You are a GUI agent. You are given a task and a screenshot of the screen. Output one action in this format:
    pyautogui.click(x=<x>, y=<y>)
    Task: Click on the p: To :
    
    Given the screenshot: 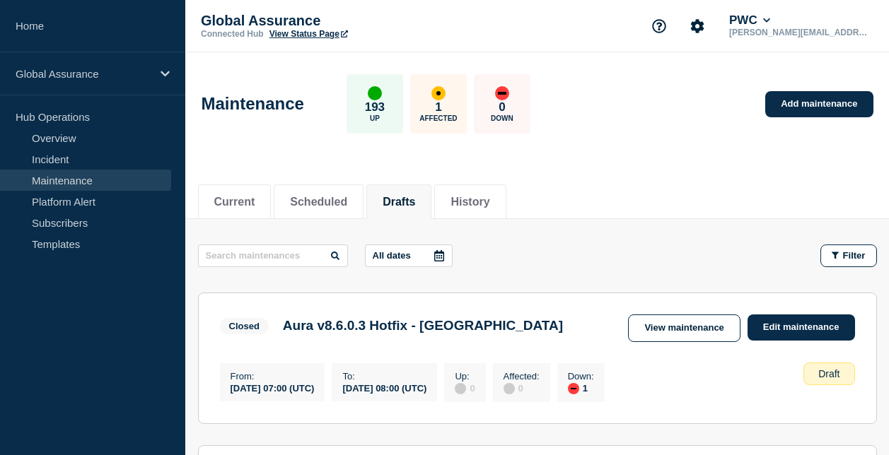 What is the action you would take?
    pyautogui.click(x=384, y=376)
    